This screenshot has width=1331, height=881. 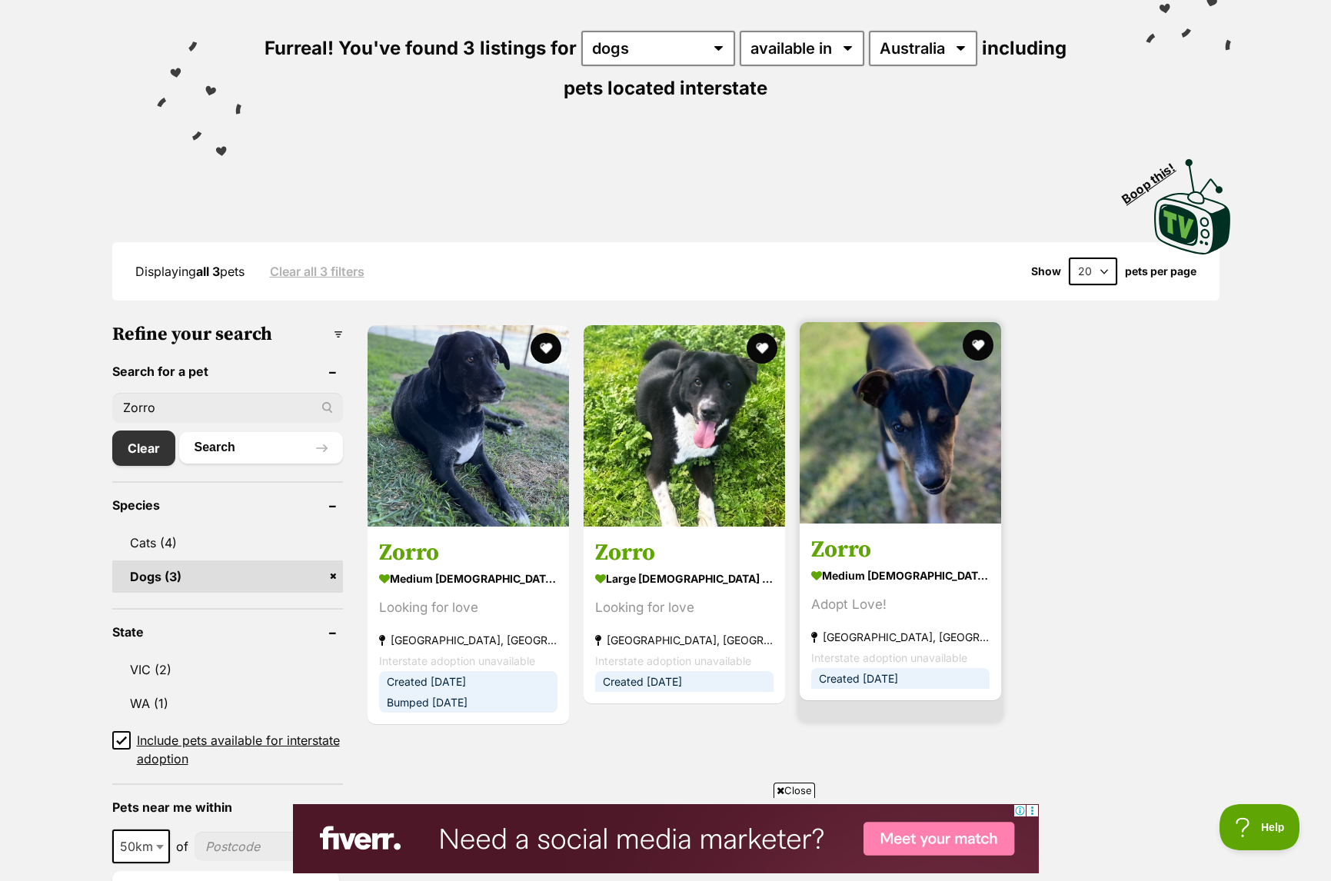 I want to click on header: State, so click(x=228, y=632).